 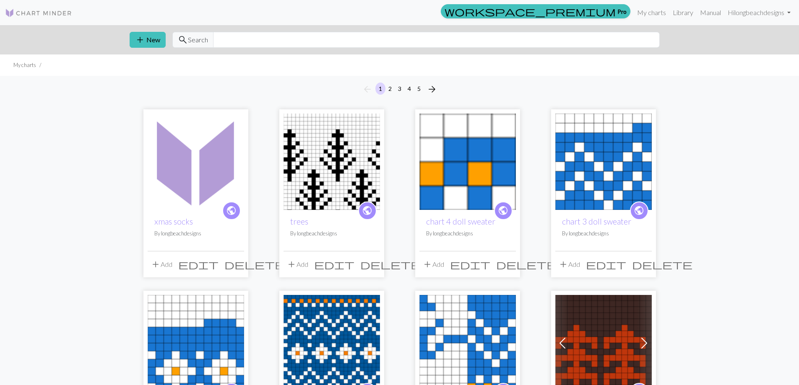 What do you see at coordinates (380, 88) in the screenshot?
I see `button: 1` at bounding box center [380, 88].